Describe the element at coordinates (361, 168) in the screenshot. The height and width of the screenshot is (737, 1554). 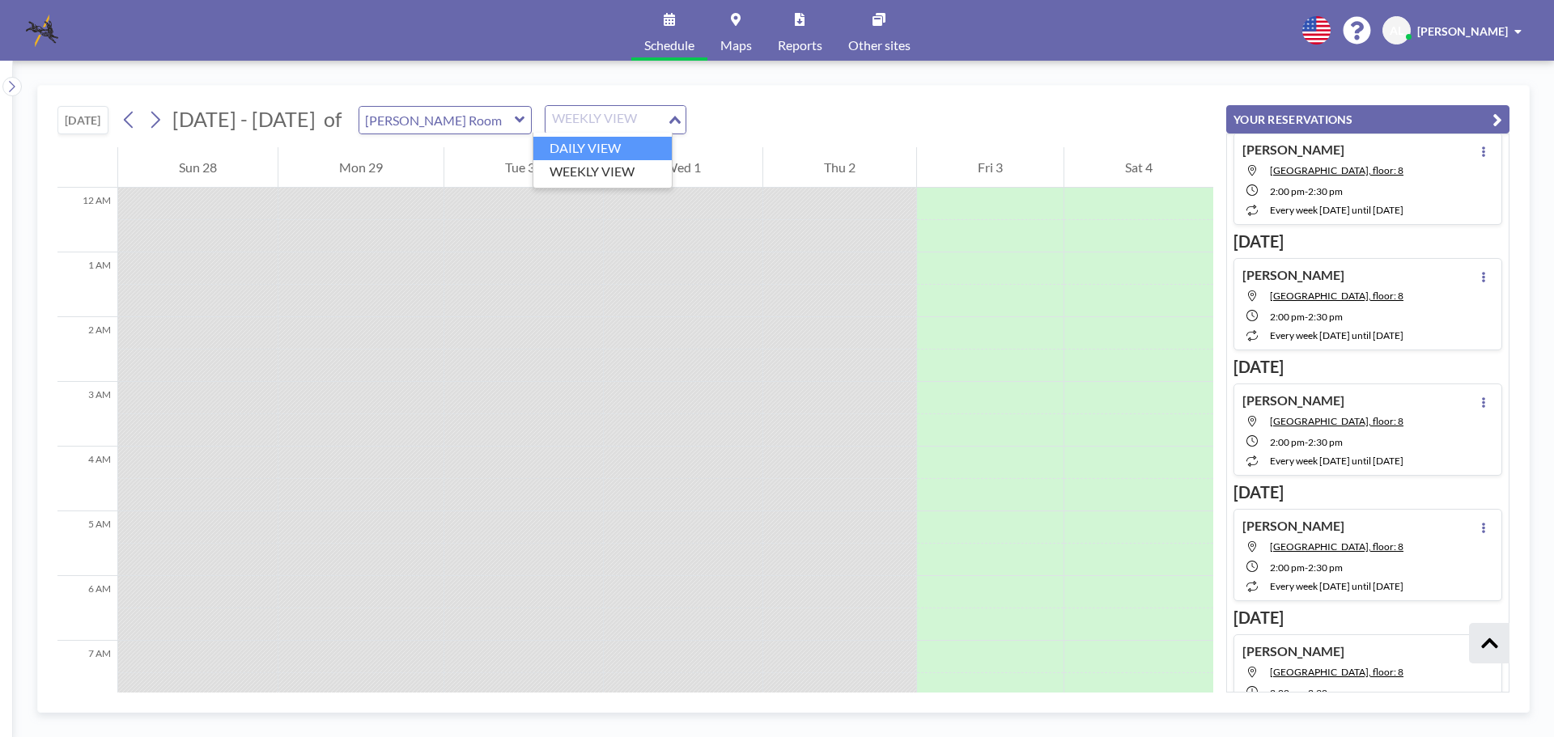
I see `div: Mon 29` at that location.